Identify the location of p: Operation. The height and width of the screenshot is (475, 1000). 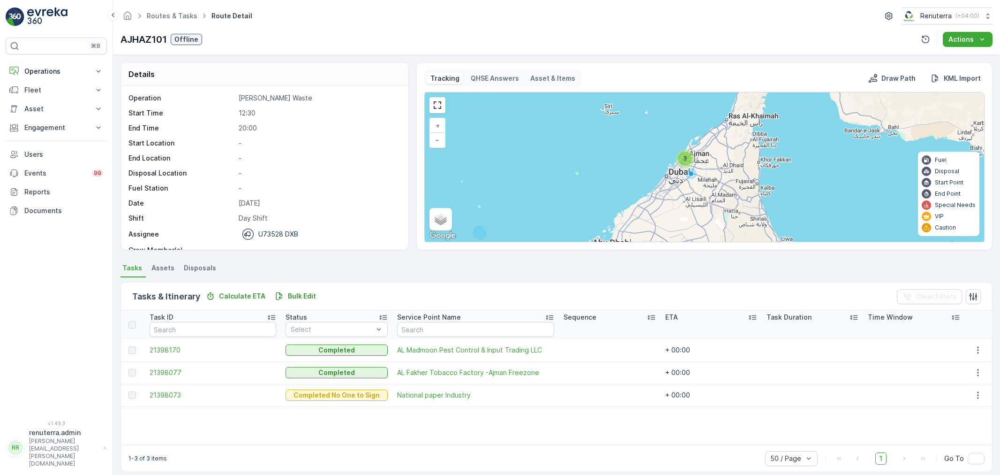
(182, 98).